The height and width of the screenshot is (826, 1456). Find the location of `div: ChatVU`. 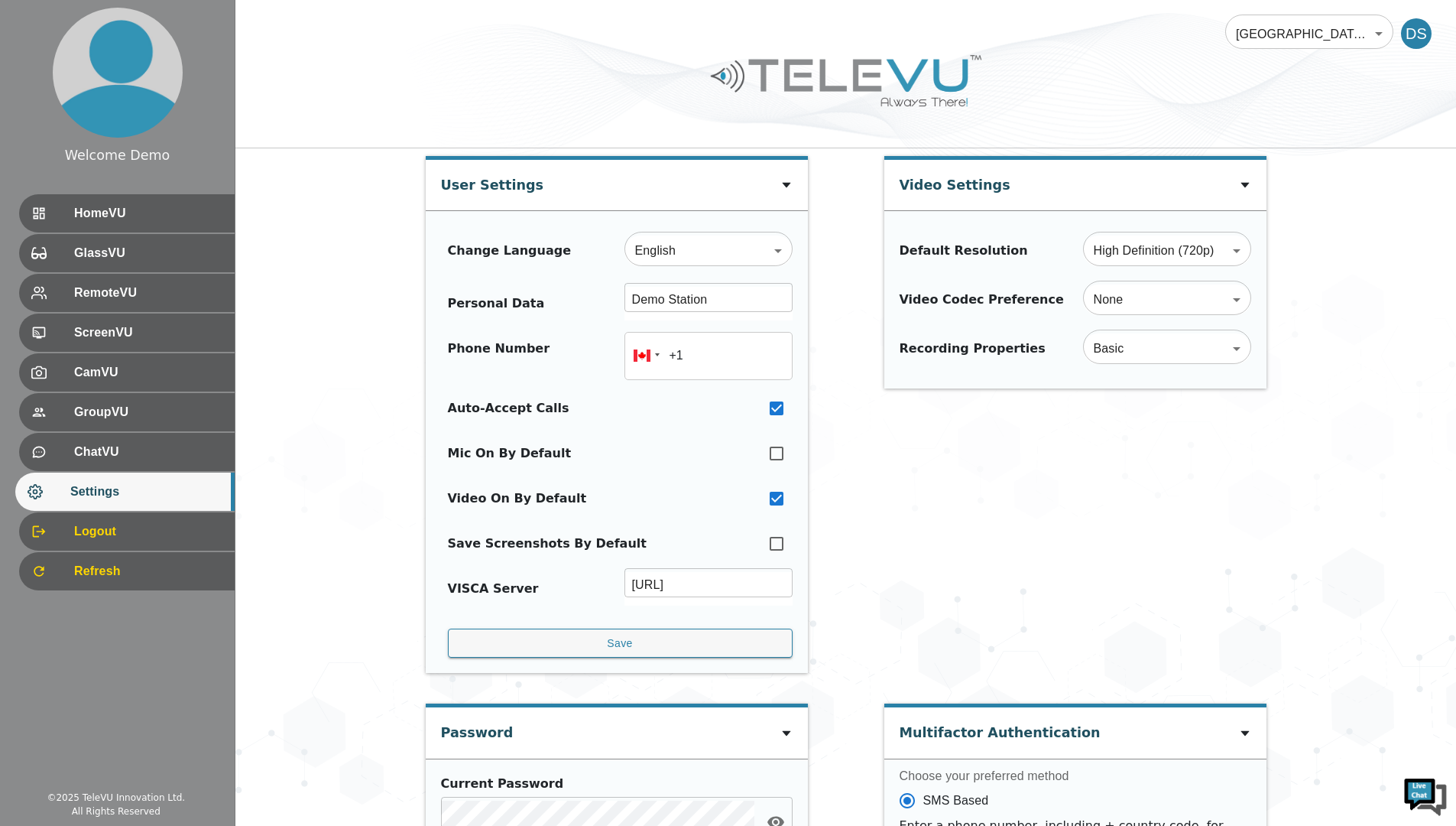

div: ChatVU is located at coordinates (127, 452).